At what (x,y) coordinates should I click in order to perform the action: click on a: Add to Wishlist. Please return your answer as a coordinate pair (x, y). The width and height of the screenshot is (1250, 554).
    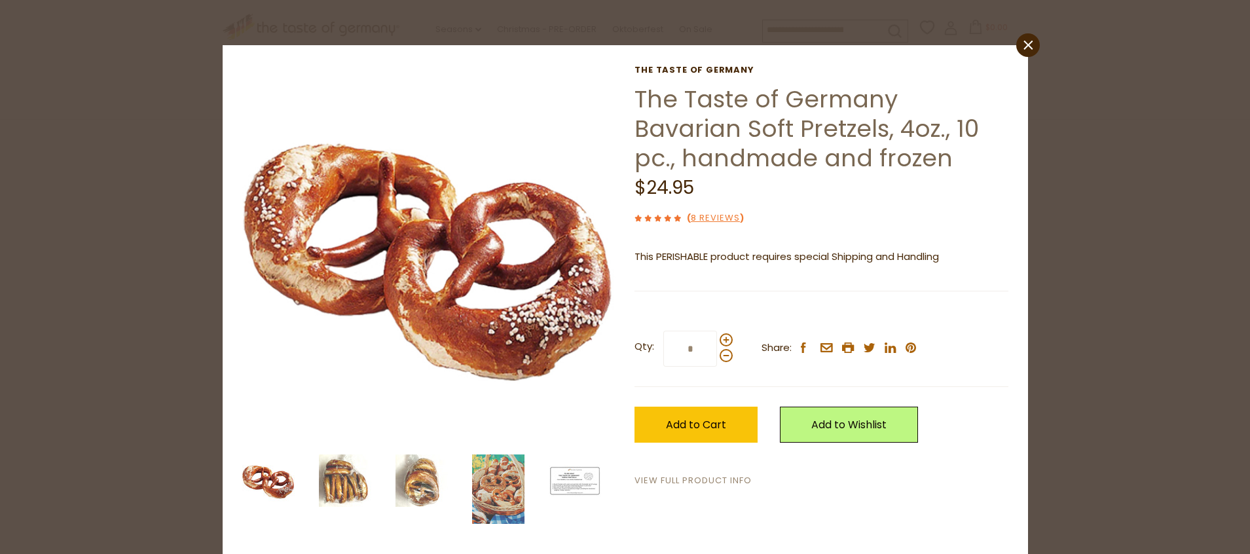
    Looking at the image, I should click on (849, 424).